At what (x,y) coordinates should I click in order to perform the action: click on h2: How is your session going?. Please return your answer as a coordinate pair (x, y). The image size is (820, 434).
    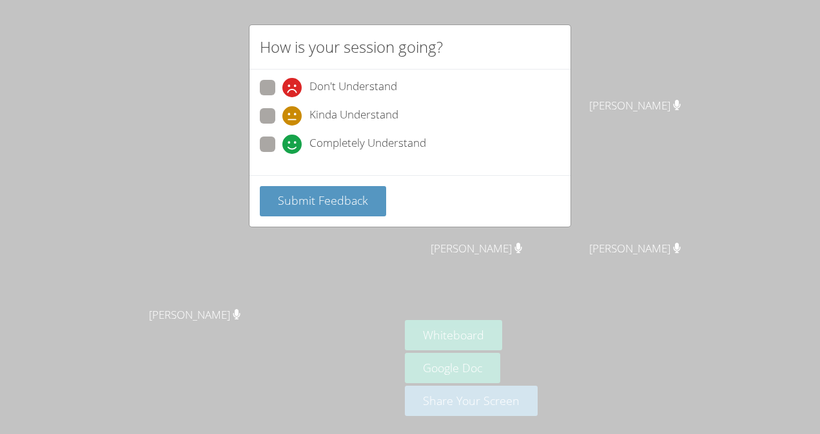
    Looking at the image, I should click on (351, 47).